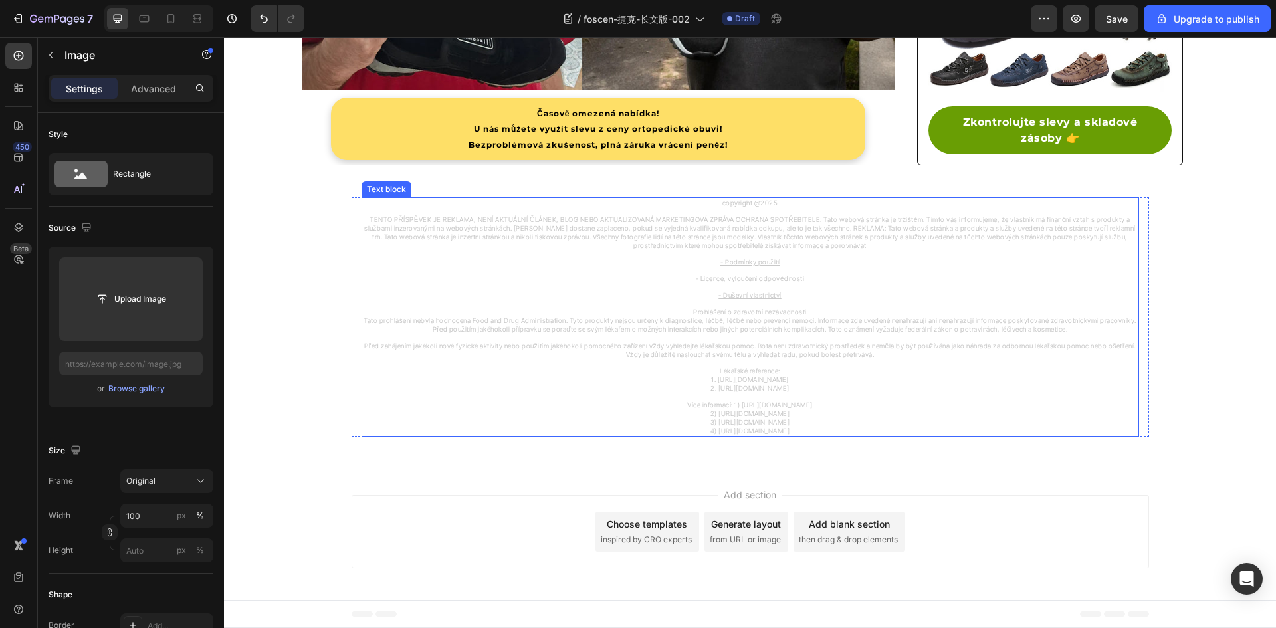  I want to click on p: Advanced, so click(154, 88).